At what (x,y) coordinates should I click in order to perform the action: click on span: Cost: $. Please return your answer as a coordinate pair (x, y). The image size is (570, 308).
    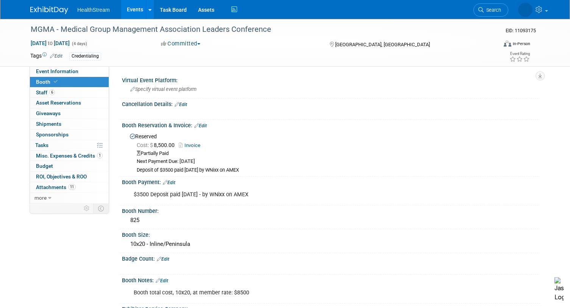
    Looking at the image, I should click on (145, 145).